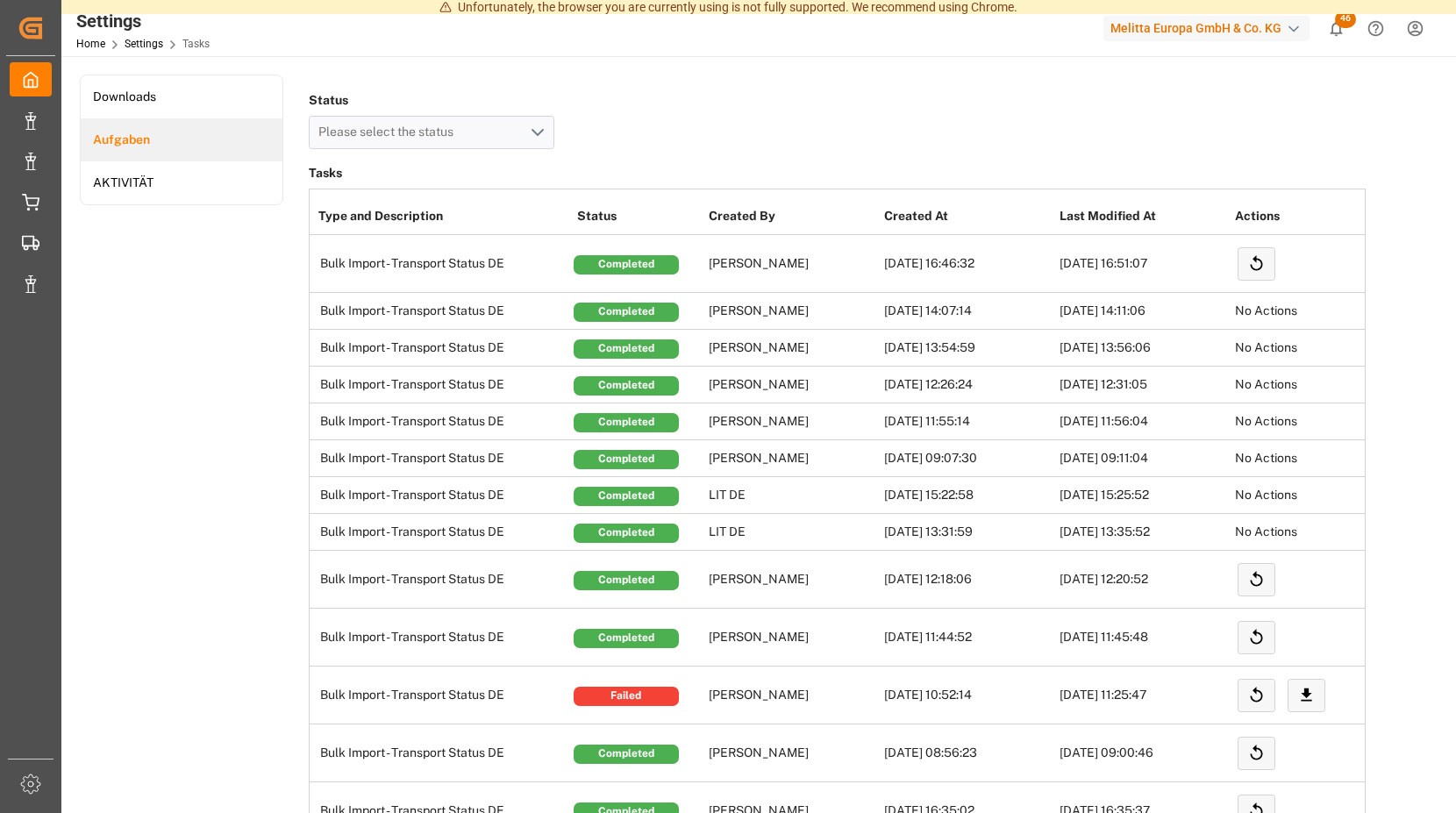  What do you see at coordinates (441, 216) in the screenshot?
I see `th: Type and Description` at bounding box center [441, 216].